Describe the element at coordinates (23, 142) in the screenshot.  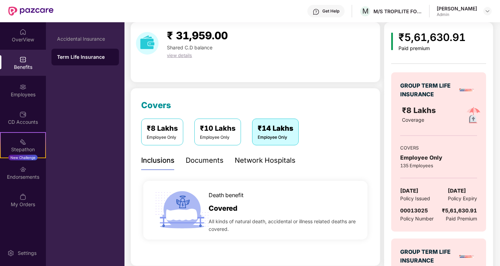
I see `img: svg+xml;base64,PHN2ZyB4bWxucz0iaHR0cDovL3d3dy53My5vcmcvMjAwMC9zdmciIHdpZHRoPSIyMSIgaGVpZ2h0PSIyMC...` at that location.